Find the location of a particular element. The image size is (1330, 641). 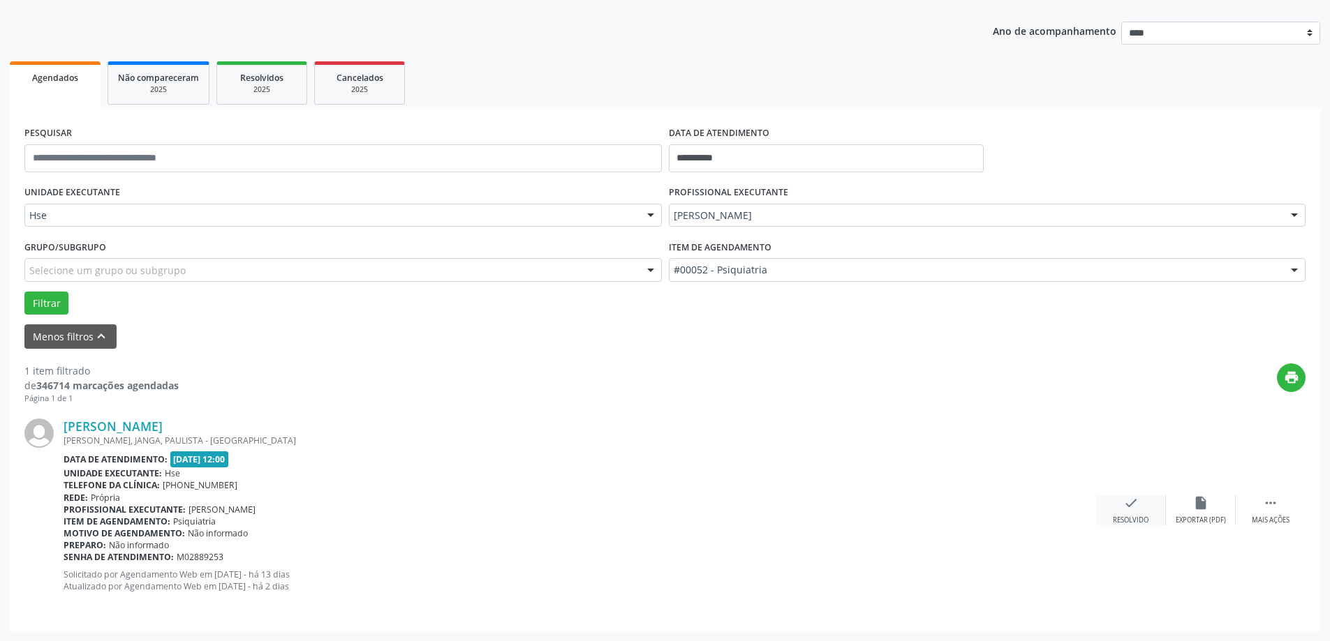

i: check is located at coordinates (1131, 503).